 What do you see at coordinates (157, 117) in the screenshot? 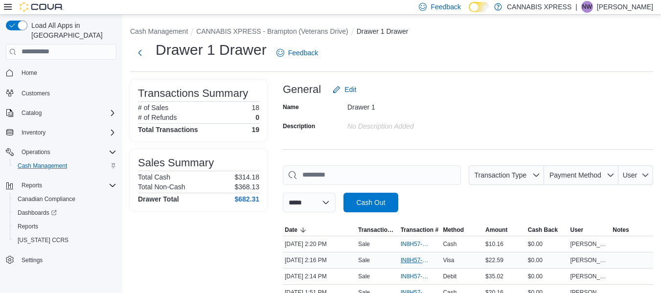
I see `h6: # of Refunds` at bounding box center [157, 117].